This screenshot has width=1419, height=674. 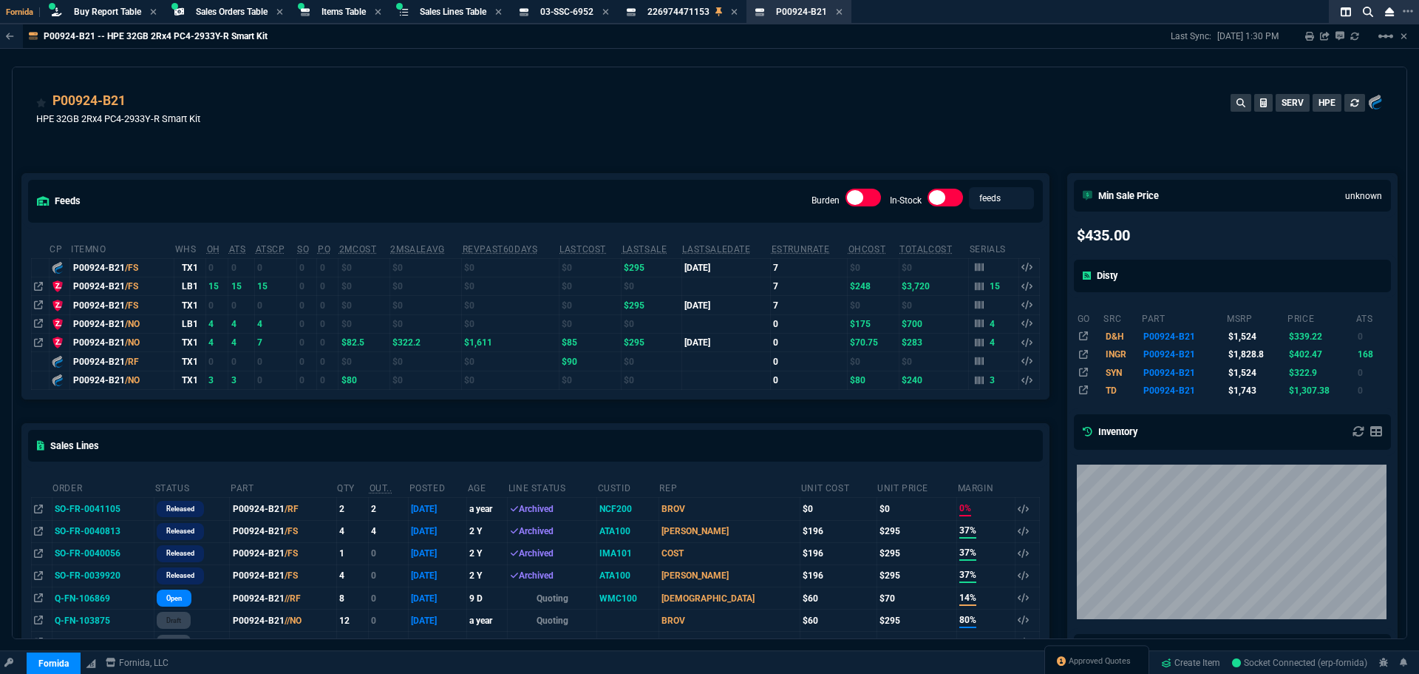 I want to click on a: Hide Workbench, so click(x=1404, y=36).